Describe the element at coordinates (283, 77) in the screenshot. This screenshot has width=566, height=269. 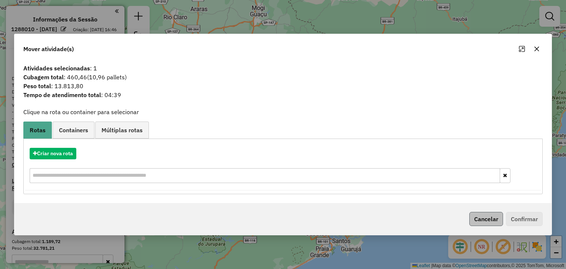
I see `span: : 460,46` at that location.